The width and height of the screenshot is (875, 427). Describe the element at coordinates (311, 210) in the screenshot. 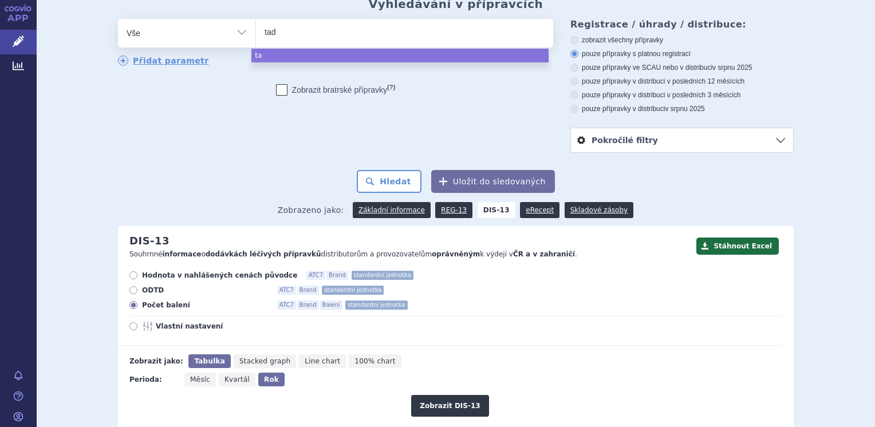

I see `span: Zobrazeno jako:` at that location.